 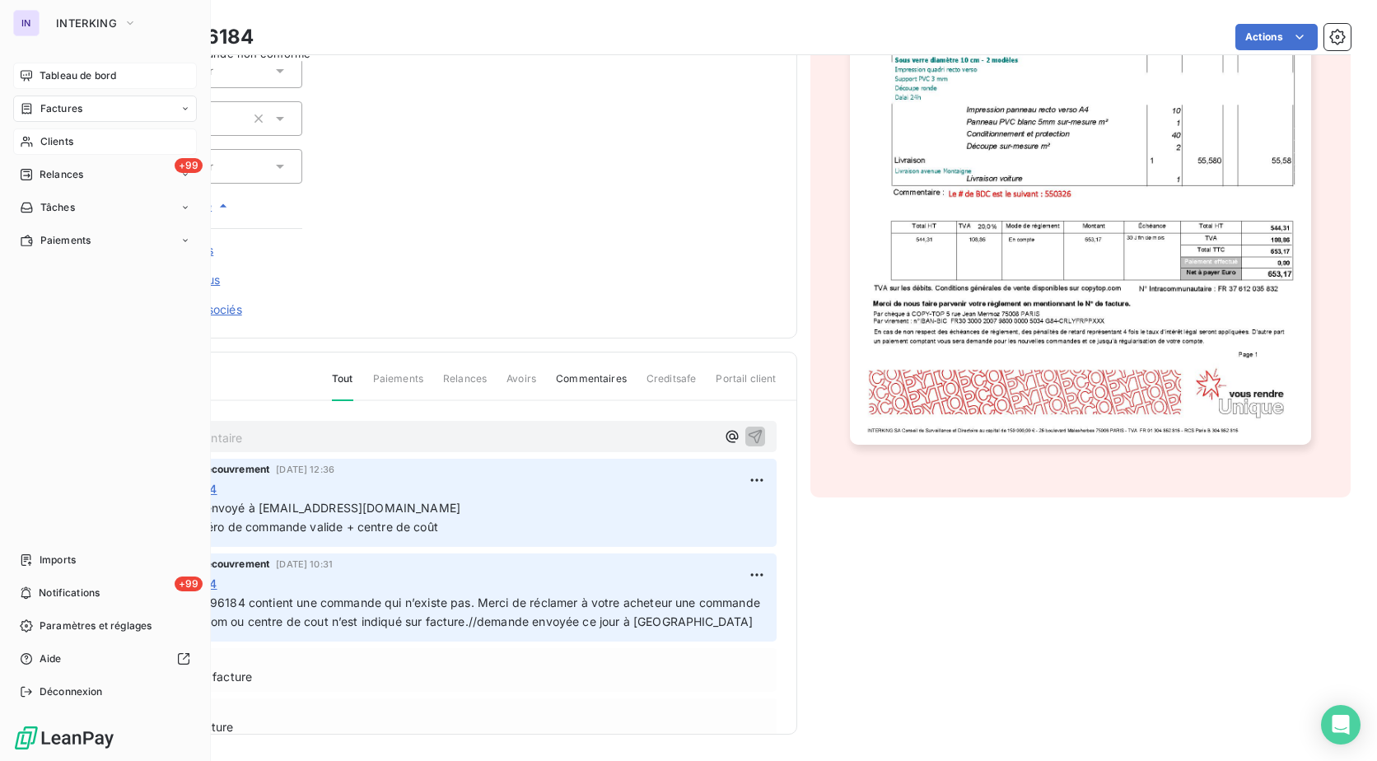 I want to click on span: Portail client, so click(x=746, y=386).